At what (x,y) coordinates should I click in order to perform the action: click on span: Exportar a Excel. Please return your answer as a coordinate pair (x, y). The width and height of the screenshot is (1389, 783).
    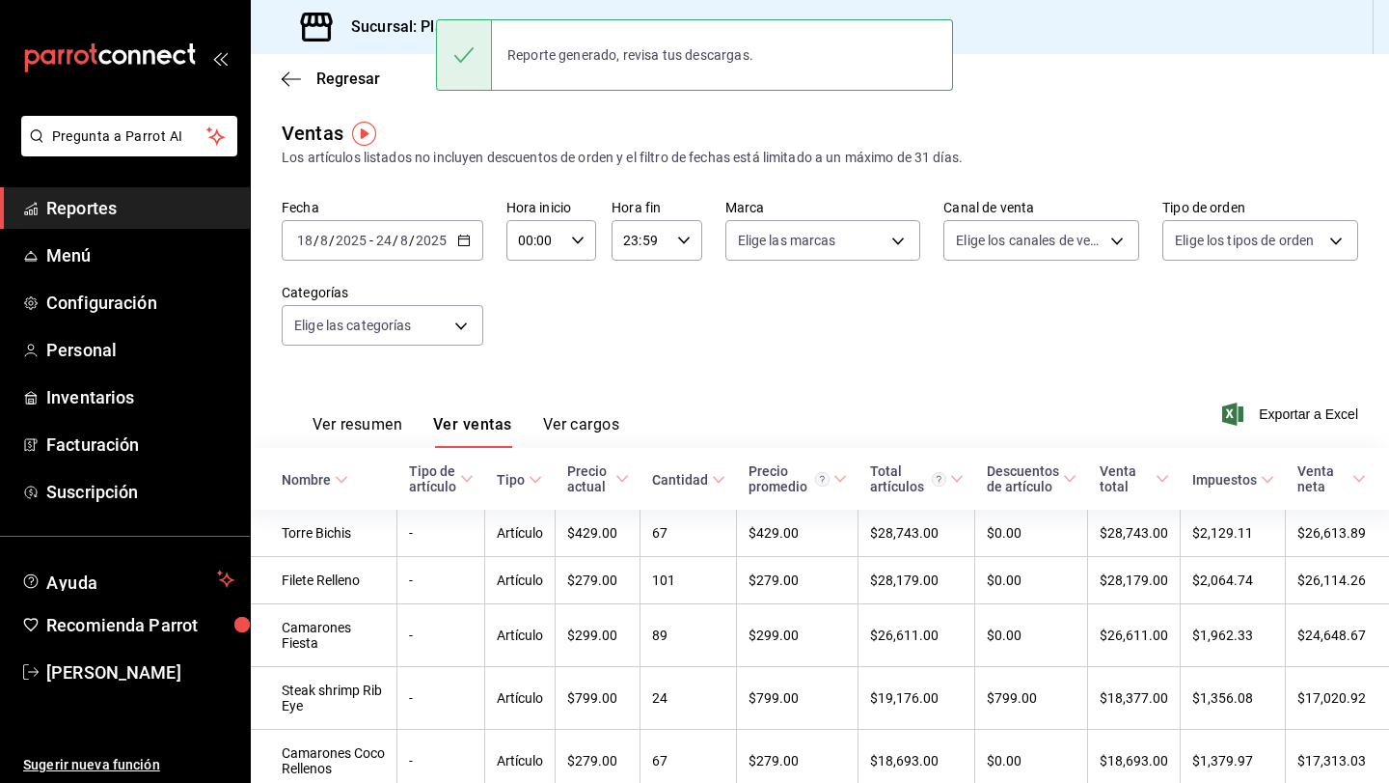
    Looking at the image, I should click on (1292, 414).